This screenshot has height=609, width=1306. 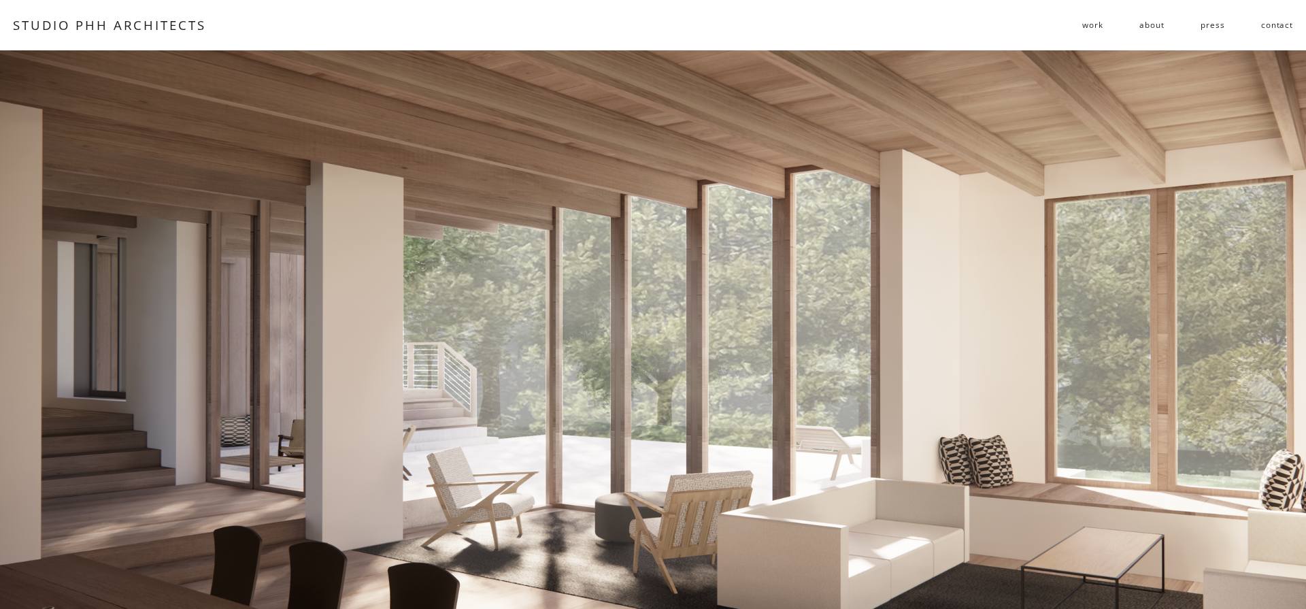 What do you see at coordinates (1212, 25) in the screenshot?
I see `a: press` at bounding box center [1212, 25].